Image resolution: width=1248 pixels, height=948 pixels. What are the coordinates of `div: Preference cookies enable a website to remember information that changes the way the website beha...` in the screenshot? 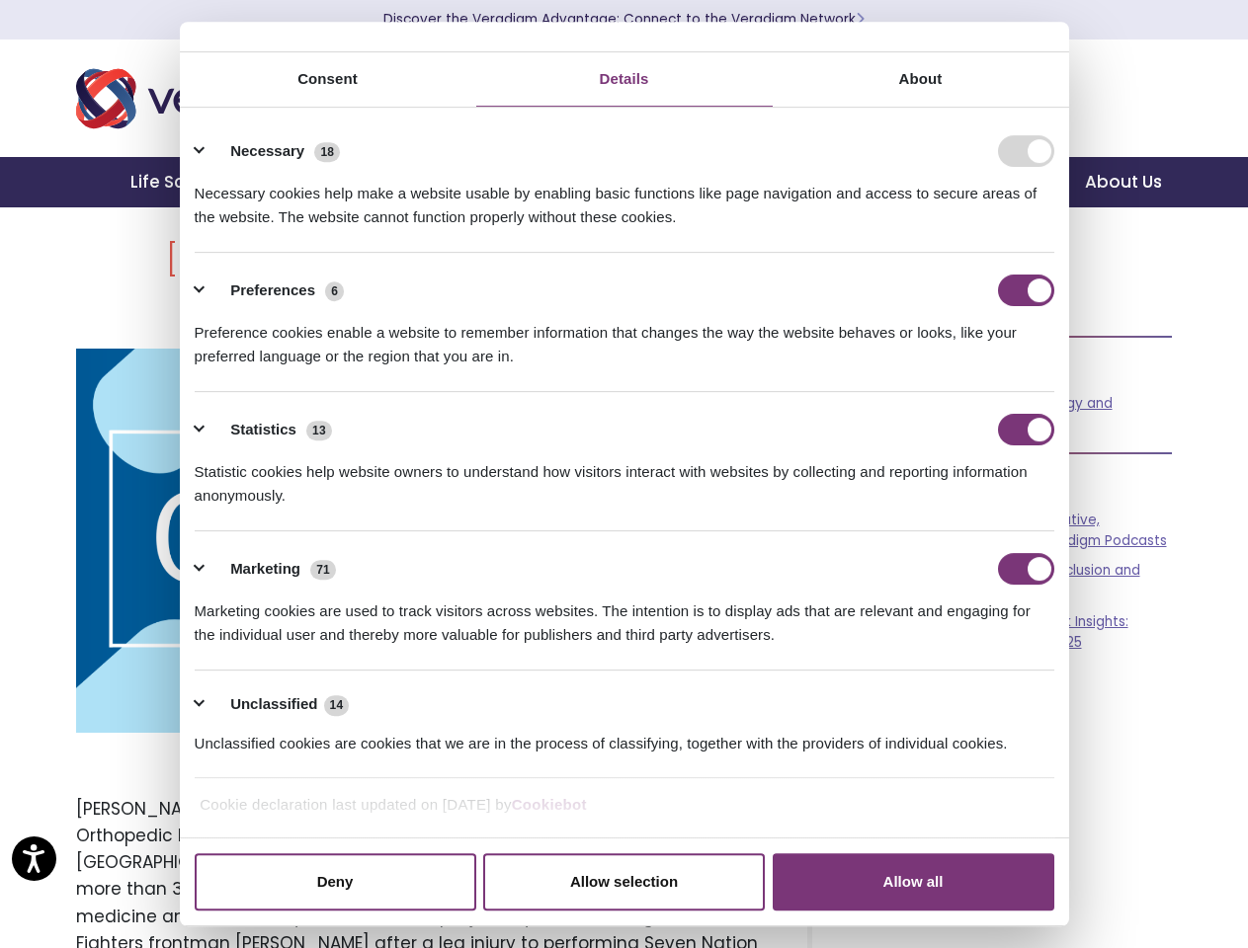 It's located at (624, 337).